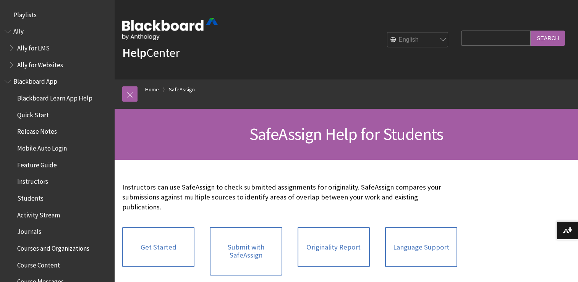 The width and height of the screenshot is (578, 282). Describe the element at coordinates (170, 29) in the screenshot. I see `img: Blackboard by Anthology` at that location.